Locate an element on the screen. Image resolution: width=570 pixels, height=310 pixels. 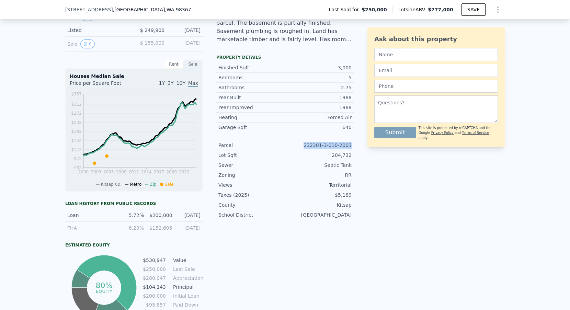
td: $104,143 is located at coordinates (154, 287).